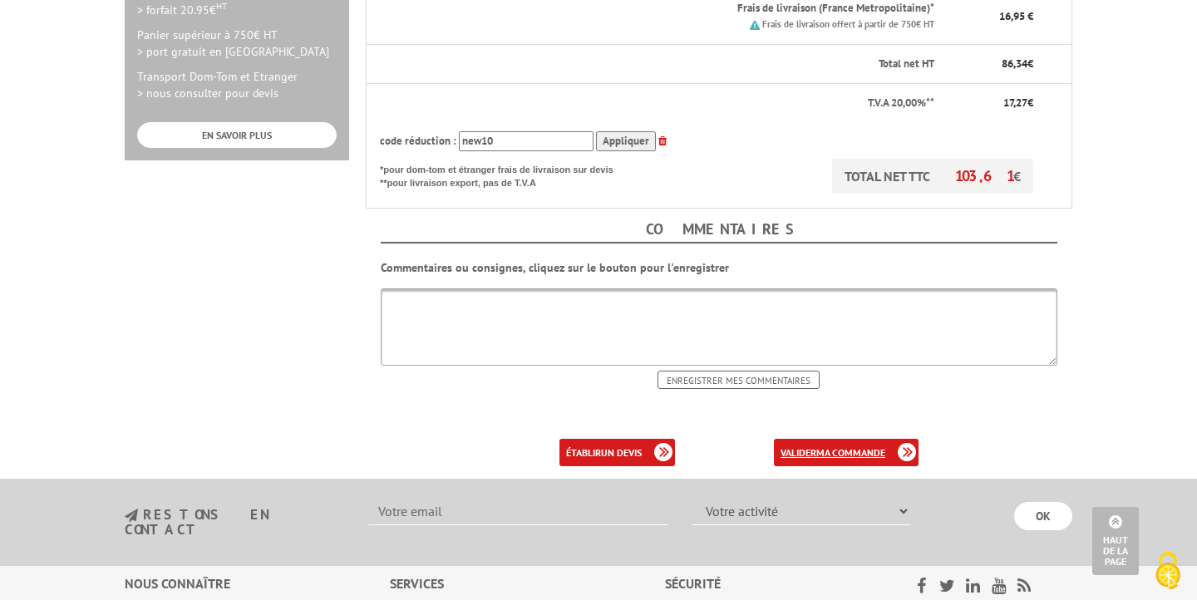  Describe the element at coordinates (656, 64) in the screenshot. I see `p: Total net HT` at that location.